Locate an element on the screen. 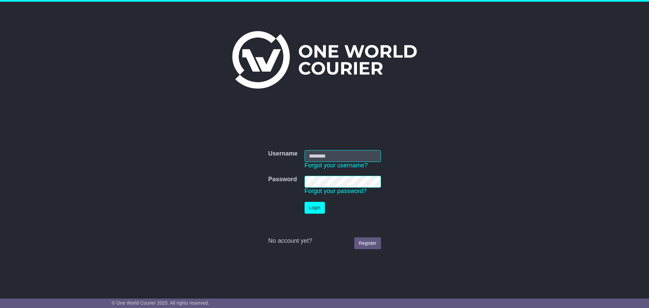  a: Register is located at coordinates (367, 243).